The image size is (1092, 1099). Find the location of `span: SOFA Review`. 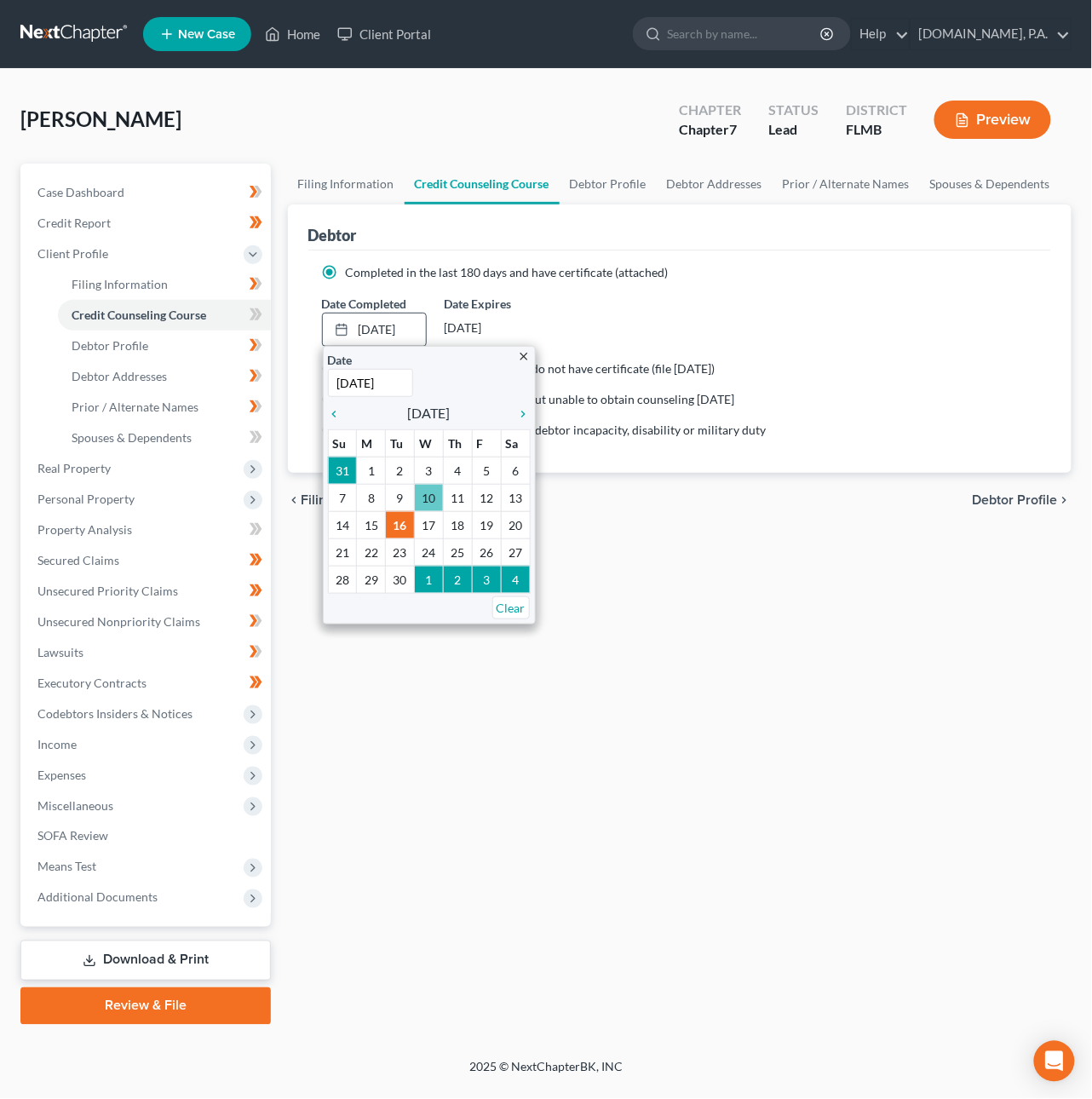

span: SOFA Review is located at coordinates (72, 836).